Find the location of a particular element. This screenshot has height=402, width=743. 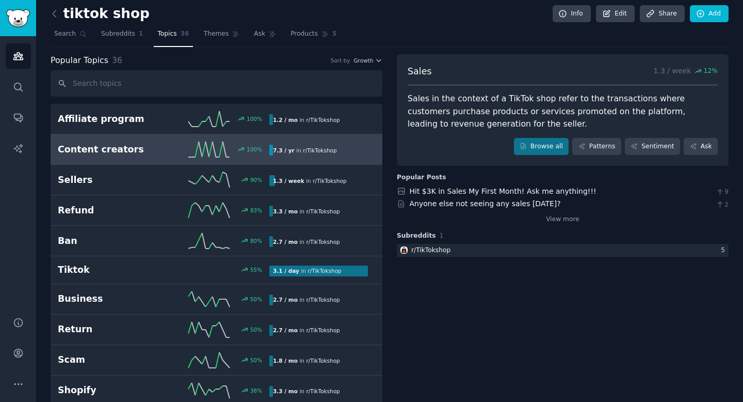

a: Browse all is located at coordinates (542, 147).